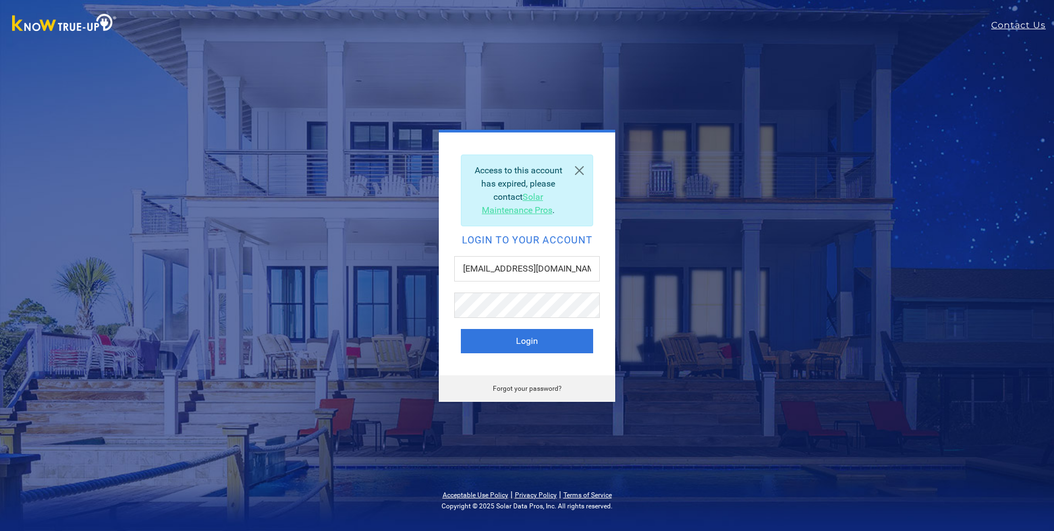 The height and width of the screenshot is (531, 1054). What do you see at coordinates (588, 495) in the screenshot?
I see `a: Terms of Service` at bounding box center [588, 495].